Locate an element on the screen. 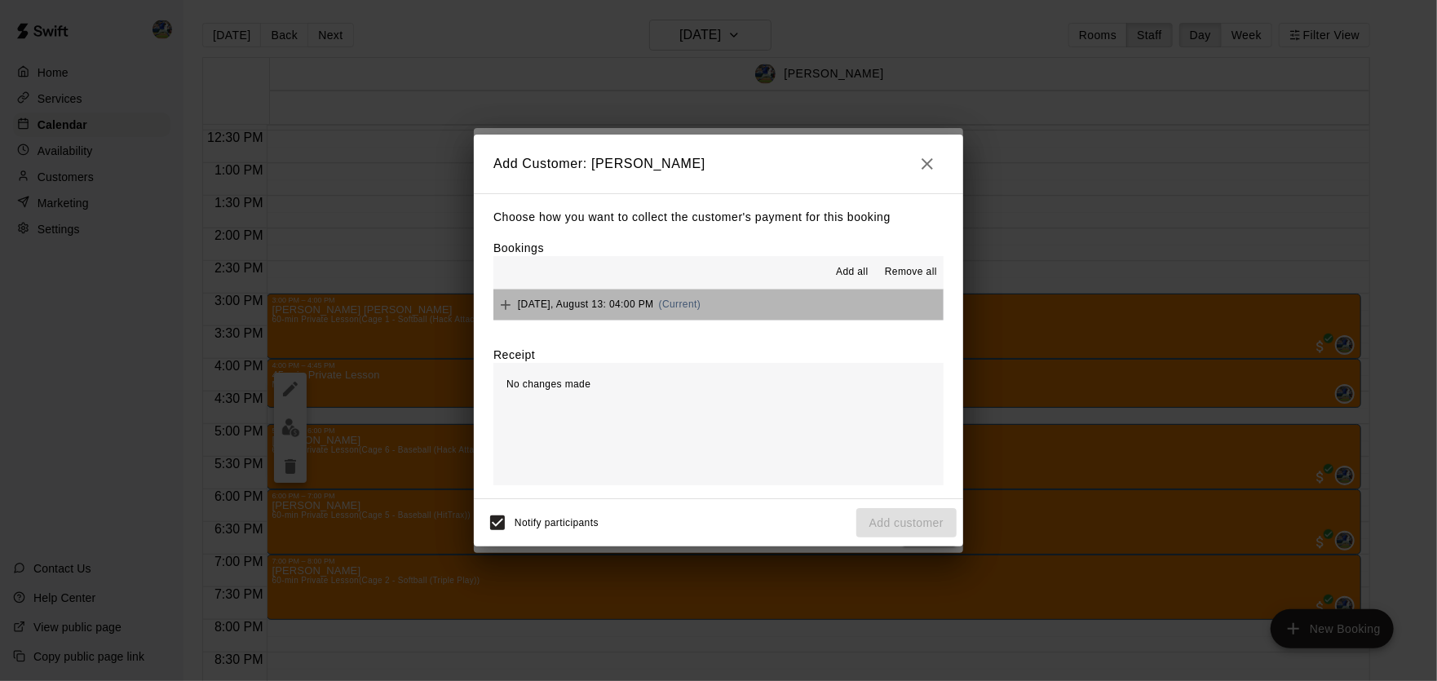 The image size is (1437, 681). p: Choose how you want to collect the customer's payment for this booking is located at coordinates (719, 217).